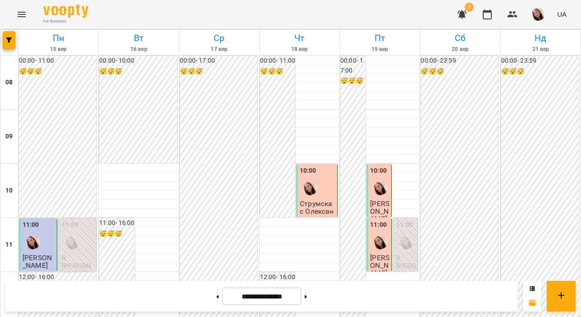 The height and width of the screenshot is (317, 581). What do you see at coordinates (299, 38) in the screenshot?
I see `h6: Чт` at bounding box center [299, 38].